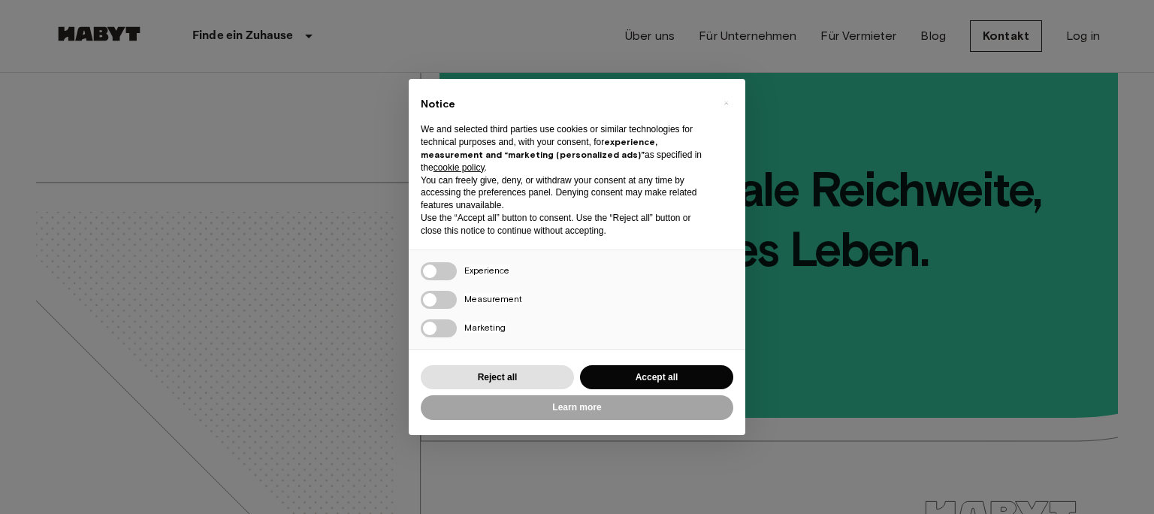 The width and height of the screenshot is (1154, 514). I want to click on button: Accept all, so click(657, 377).